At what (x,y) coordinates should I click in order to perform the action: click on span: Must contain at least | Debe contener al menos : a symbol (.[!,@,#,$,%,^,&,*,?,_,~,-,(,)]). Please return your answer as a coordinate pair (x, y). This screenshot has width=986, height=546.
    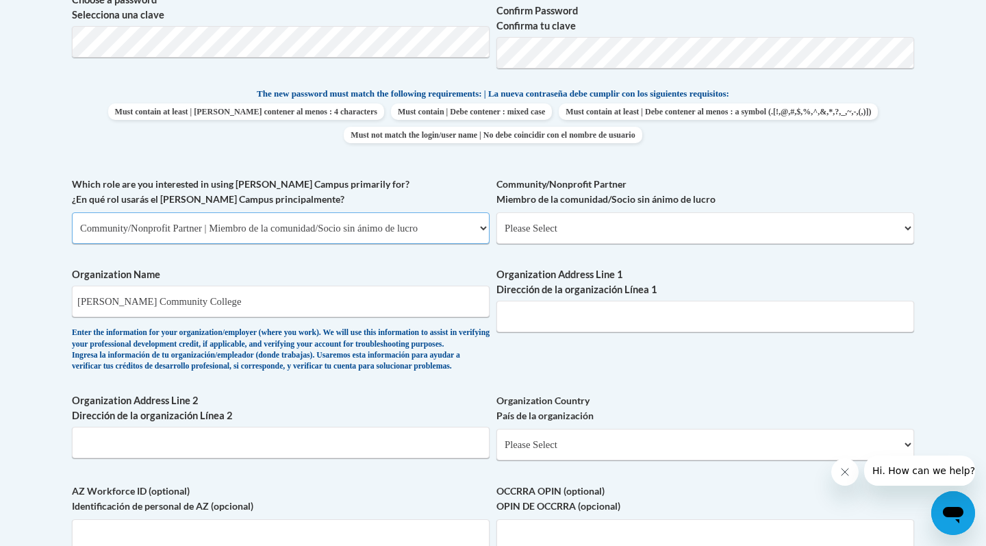
    Looking at the image, I should click on (718, 112).